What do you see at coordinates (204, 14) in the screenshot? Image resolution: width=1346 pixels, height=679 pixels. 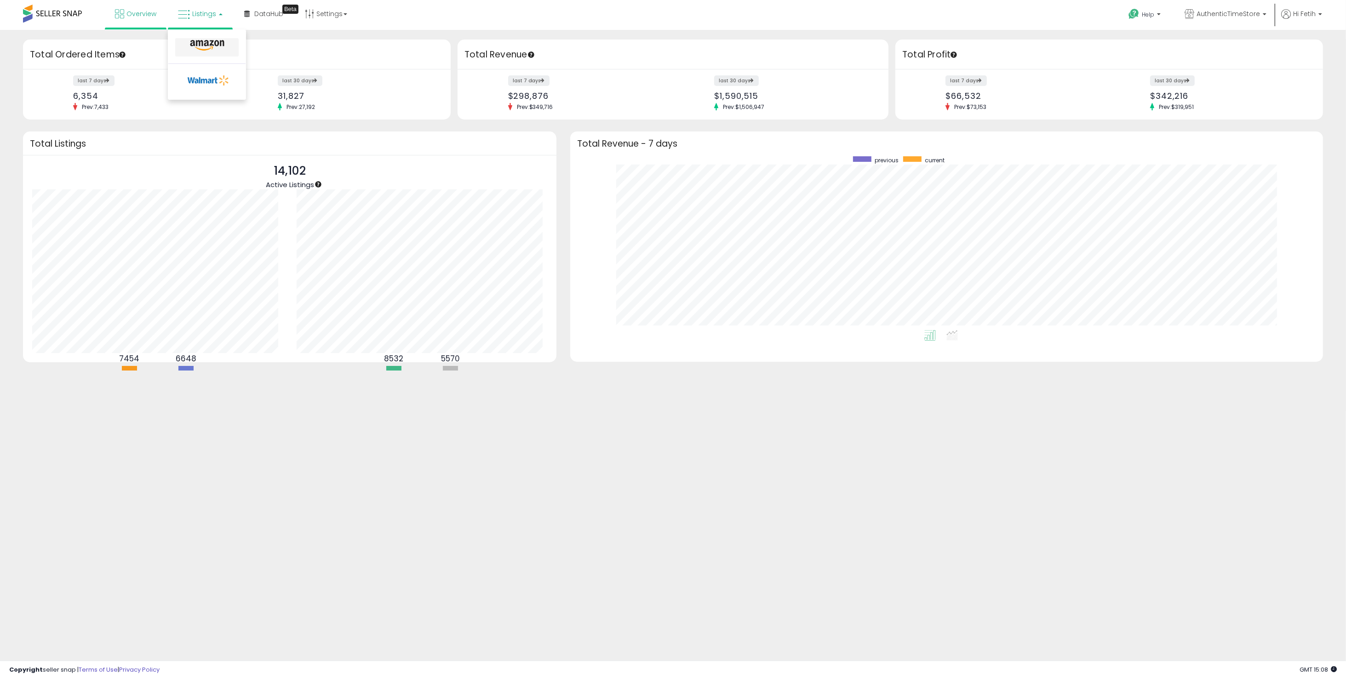 I see `span: Listings` at bounding box center [204, 14].